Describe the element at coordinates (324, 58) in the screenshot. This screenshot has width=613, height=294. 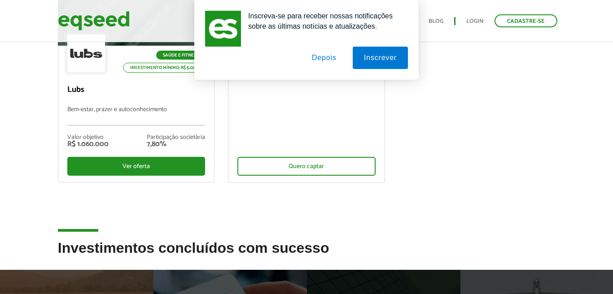
I see `button: Depois` at that location.